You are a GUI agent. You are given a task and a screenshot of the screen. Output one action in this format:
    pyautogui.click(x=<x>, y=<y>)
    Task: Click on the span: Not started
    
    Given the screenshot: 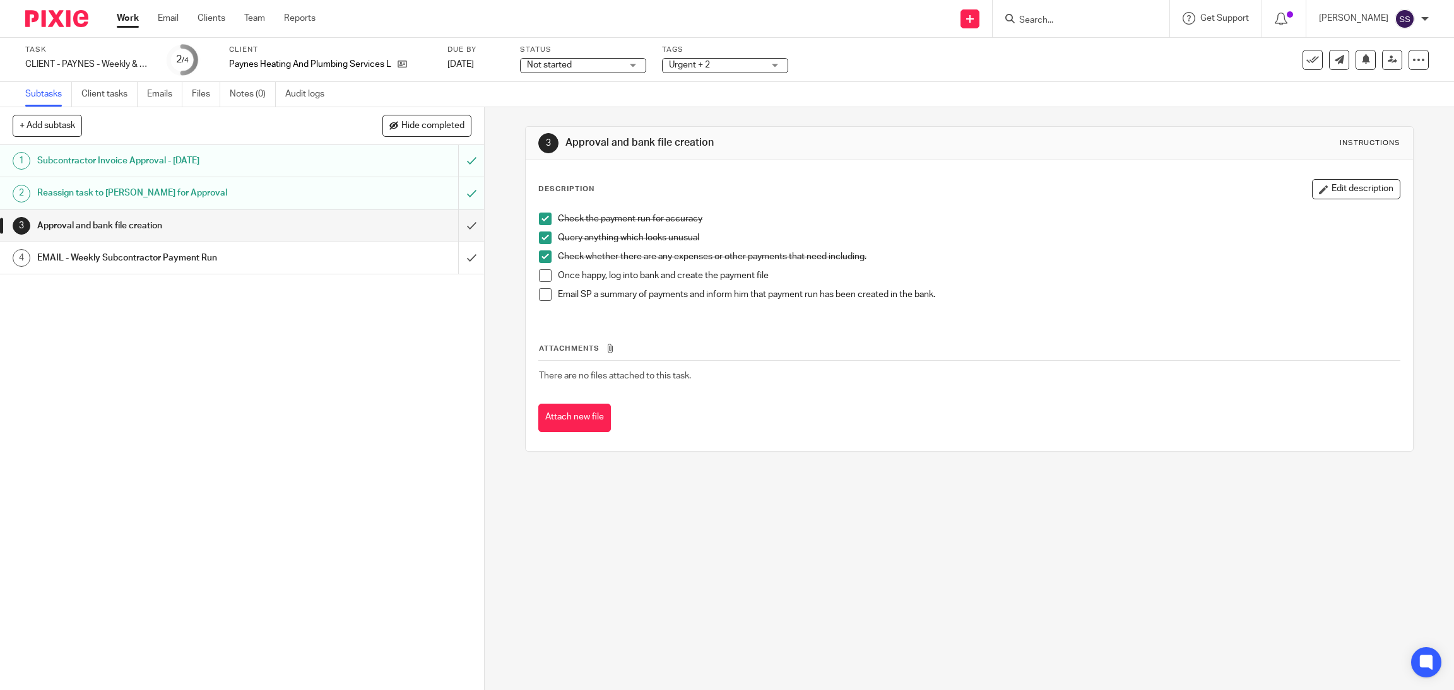 What is the action you would take?
    pyautogui.click(x=549, y=65)
    